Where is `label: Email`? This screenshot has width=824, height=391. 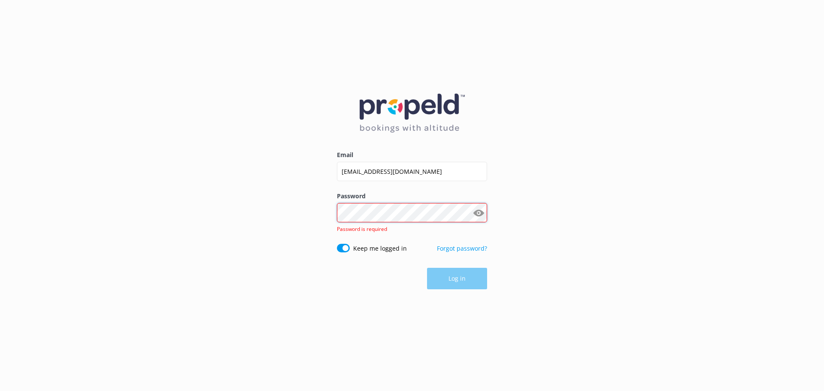 label: Email is located at coordinates (412, 155).